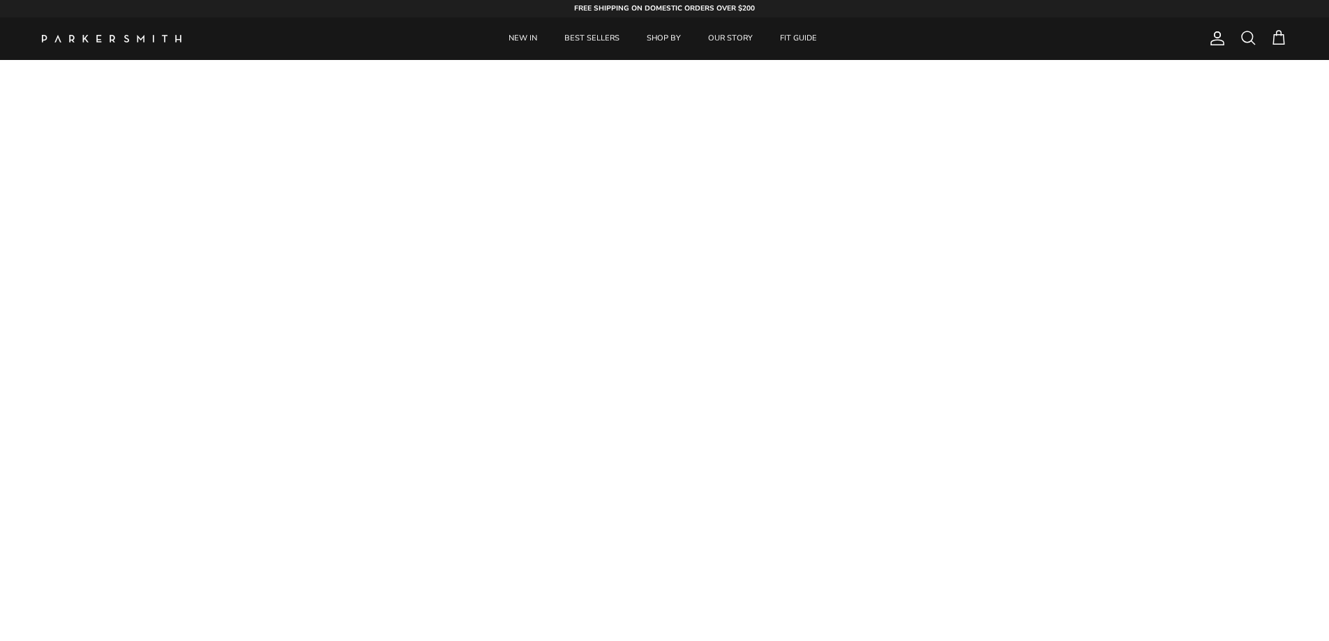  I want to click on strong: FREE SHIPPING ON DOMESTIC ORDERS OVER $200, so click(664, 8).